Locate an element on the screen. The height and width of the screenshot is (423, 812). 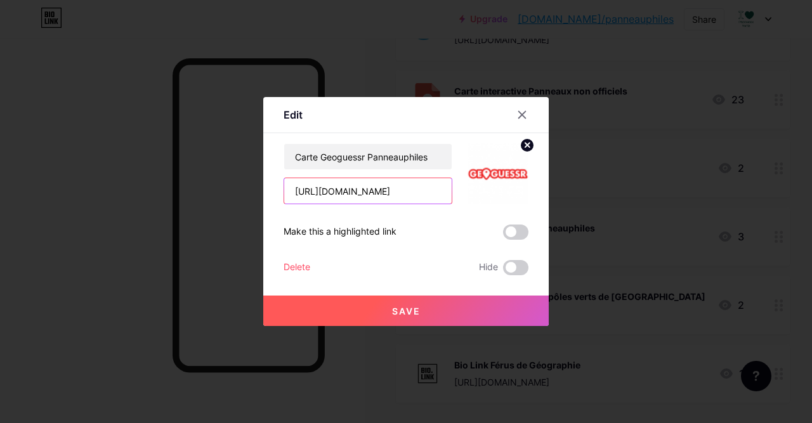
div: Make this a highlighted link is located at coordinates (340, 232).